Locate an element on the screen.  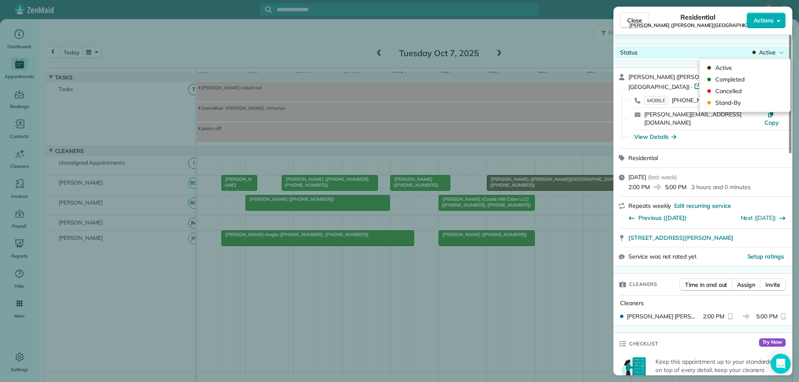
button: Copy is located at coordinates (771, 119).